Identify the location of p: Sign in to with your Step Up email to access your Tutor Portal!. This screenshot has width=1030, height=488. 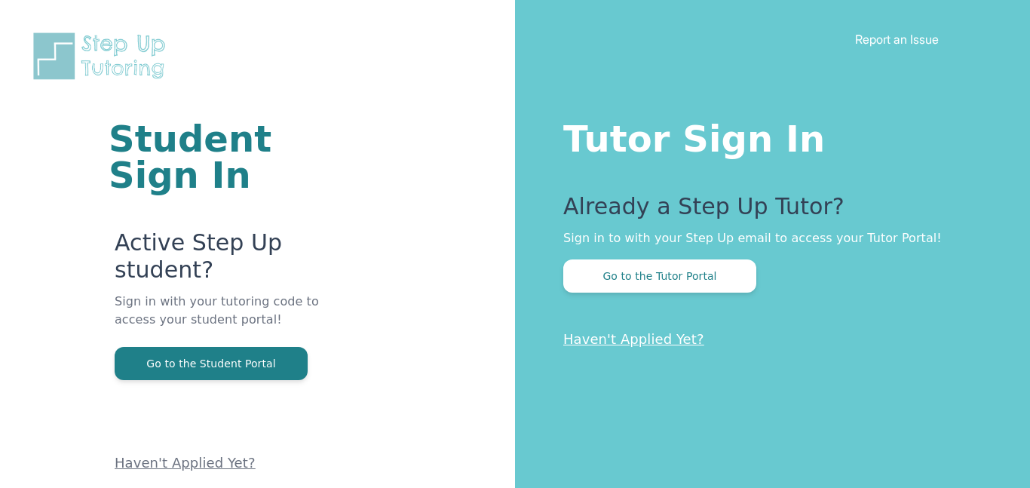
(766, 238).